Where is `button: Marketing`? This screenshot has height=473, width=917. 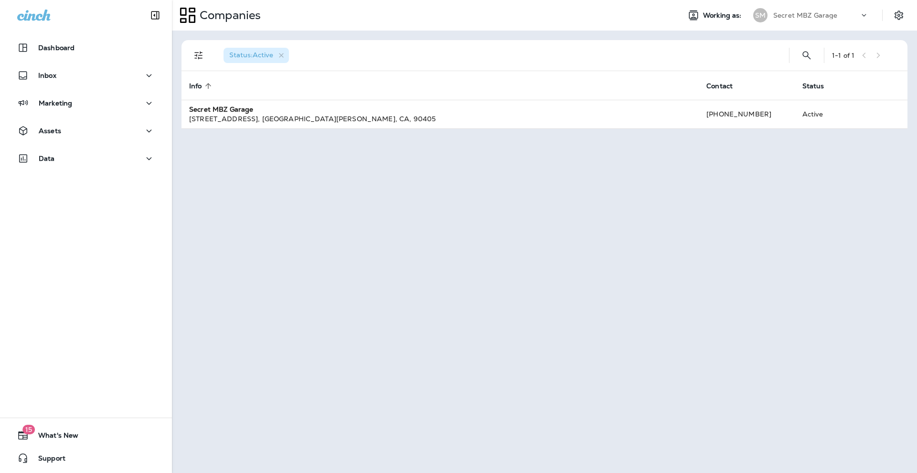
button: Marketing is located at coordinates (86, 103).